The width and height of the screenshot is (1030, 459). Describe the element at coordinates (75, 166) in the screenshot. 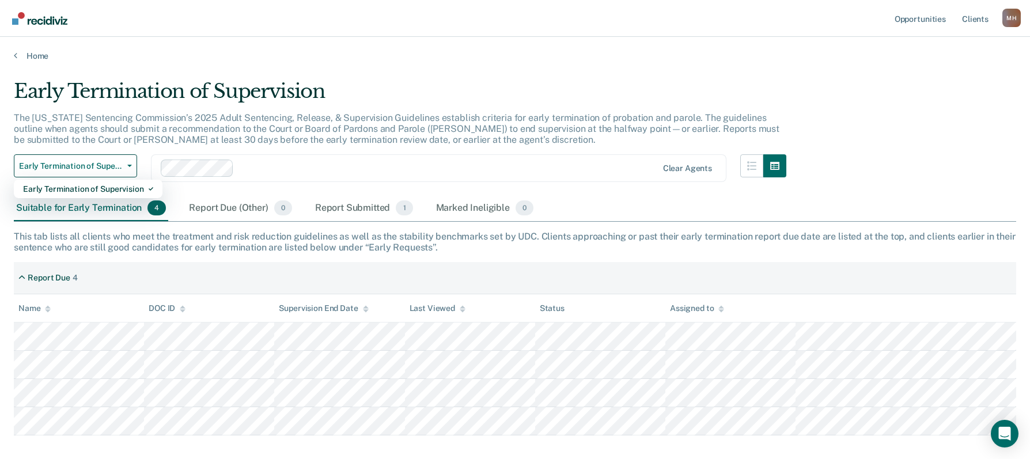

I see `button: Early Termination of Supervision` at that location.